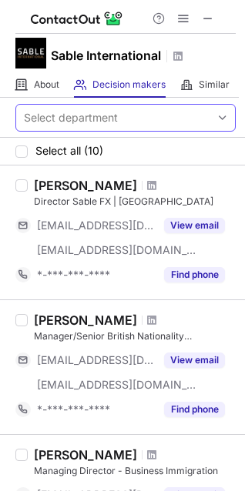 Image resolution: width=245 pixels, height=491 pixels. Describe the element at coordinates (135, 471) in the screenshot. I see `div: Managing Director - Business Immigration` at that location.